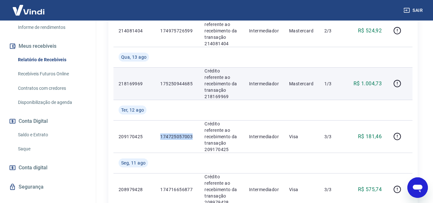  I want to click on p: R$ 181,46, so click(370, 137).